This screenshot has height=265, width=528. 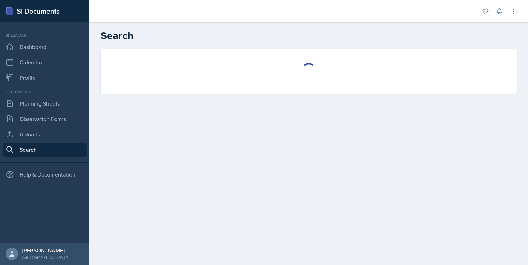 What do you see at coordinates (45, 134) in the screenshot?
I see `a: Uploads` at bounding box center [45, 134].